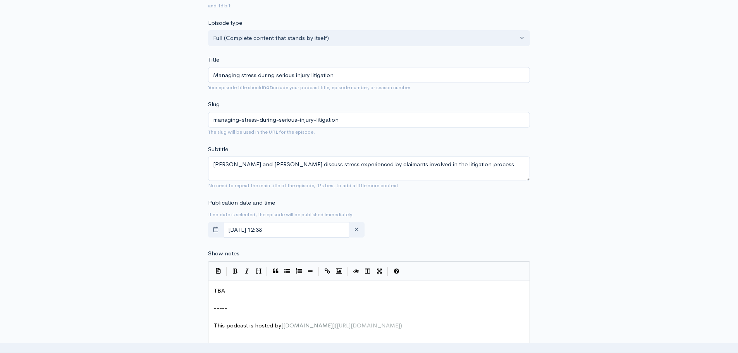  I want to click on button: Insert Show Notes Template, so click(218, 271).